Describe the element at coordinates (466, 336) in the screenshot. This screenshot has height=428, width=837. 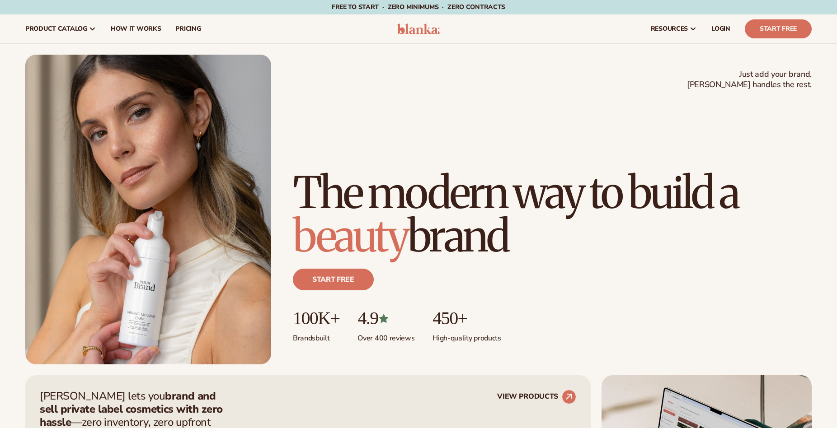
I see `p: High-quality products` at that location.